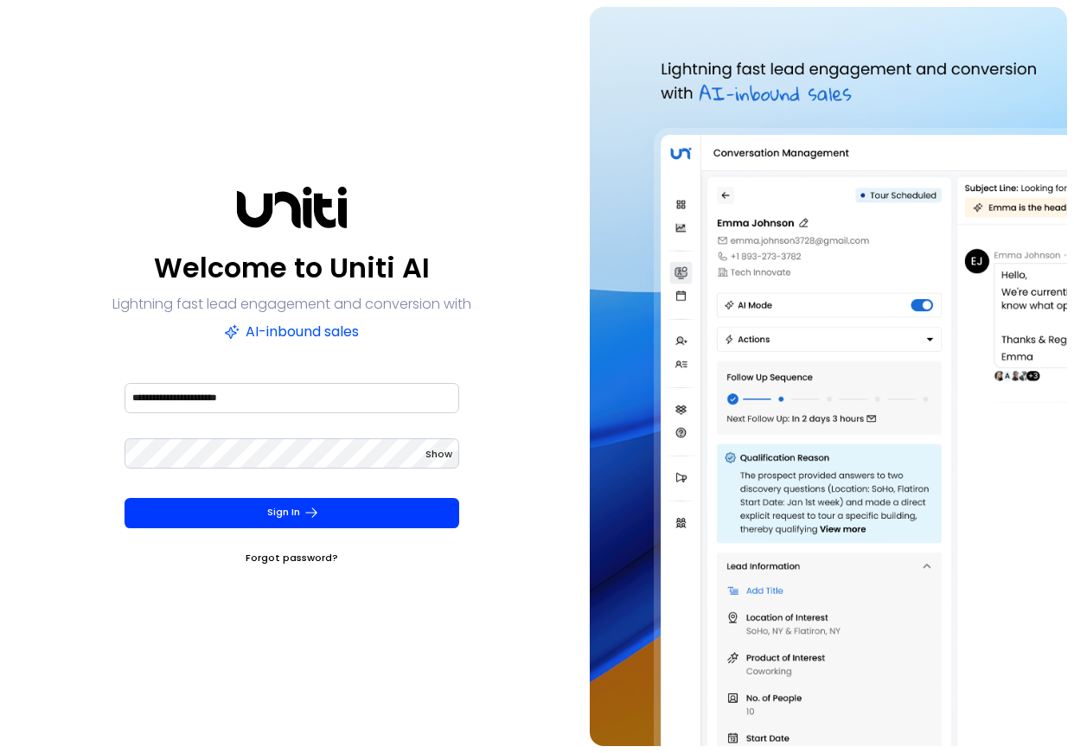 The image size is (1074, 753). Describe the element at coordinates (439, 454) in the screenshot. I see `span: Show` at that location.